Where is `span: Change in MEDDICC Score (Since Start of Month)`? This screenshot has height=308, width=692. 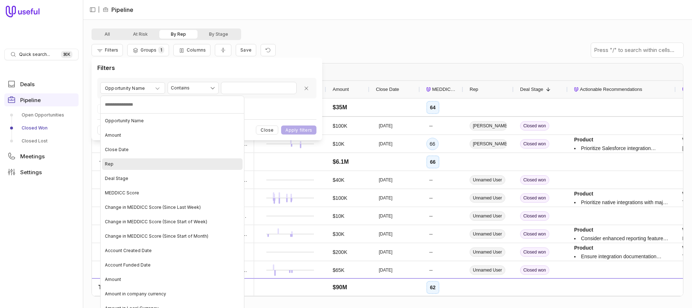 span: Change in MEDDICC Score (Since Start of Month) is located at coordinates (156, 236).